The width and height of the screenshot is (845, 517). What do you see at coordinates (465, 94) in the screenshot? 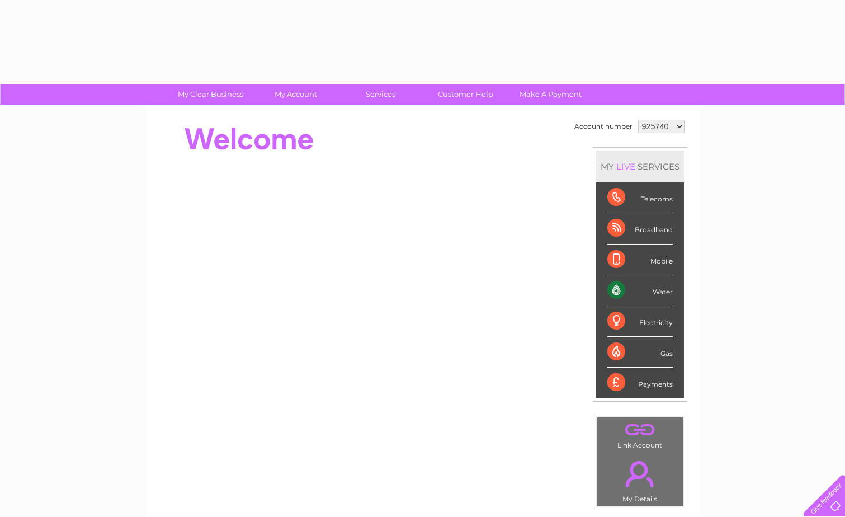
I see `a: Customer Help` at bounding box center [465, 94].